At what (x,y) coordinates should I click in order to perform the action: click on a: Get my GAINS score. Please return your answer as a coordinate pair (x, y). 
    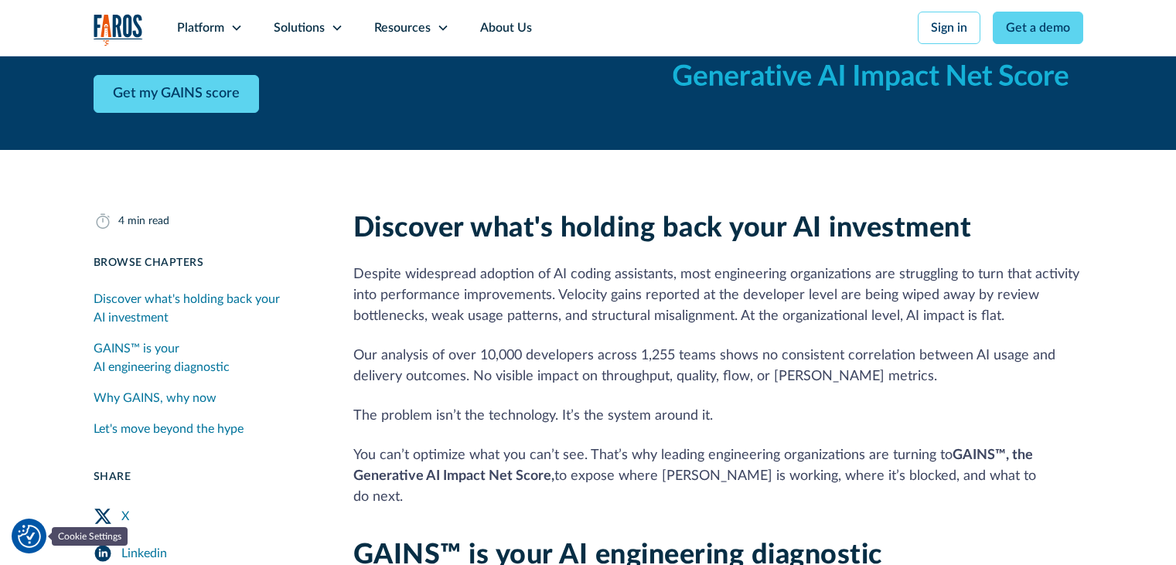
    Looking at the image, I should click on (176, 94).